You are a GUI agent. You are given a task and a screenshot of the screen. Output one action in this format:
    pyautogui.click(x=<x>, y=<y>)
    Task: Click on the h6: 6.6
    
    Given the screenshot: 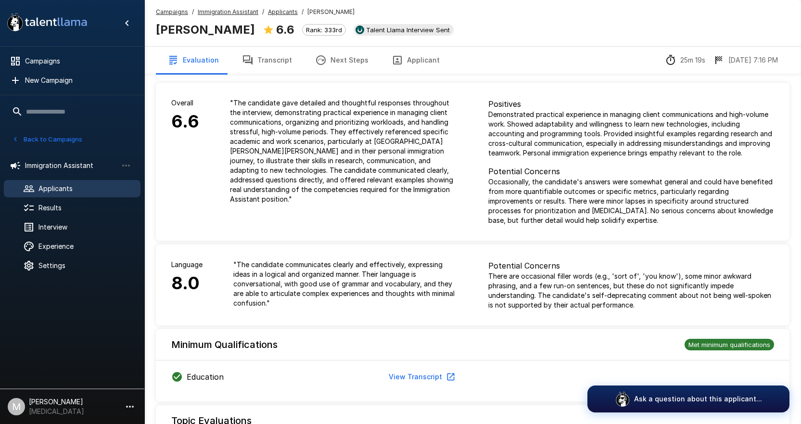 What is the action you would take?
    pyautogui.click(x=185, y=122)
    